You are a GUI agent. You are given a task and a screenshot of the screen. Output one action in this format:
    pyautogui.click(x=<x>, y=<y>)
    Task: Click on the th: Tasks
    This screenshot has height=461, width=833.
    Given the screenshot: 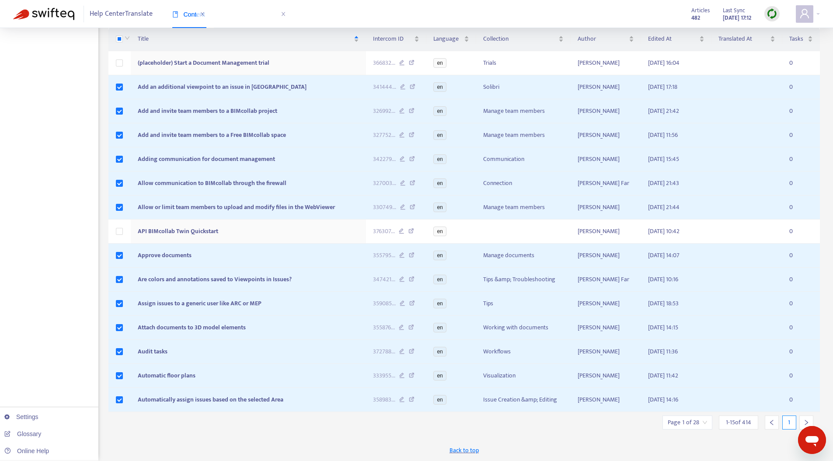 What is the action you would take?
    pyautogui.click(x=801, y=39)
    